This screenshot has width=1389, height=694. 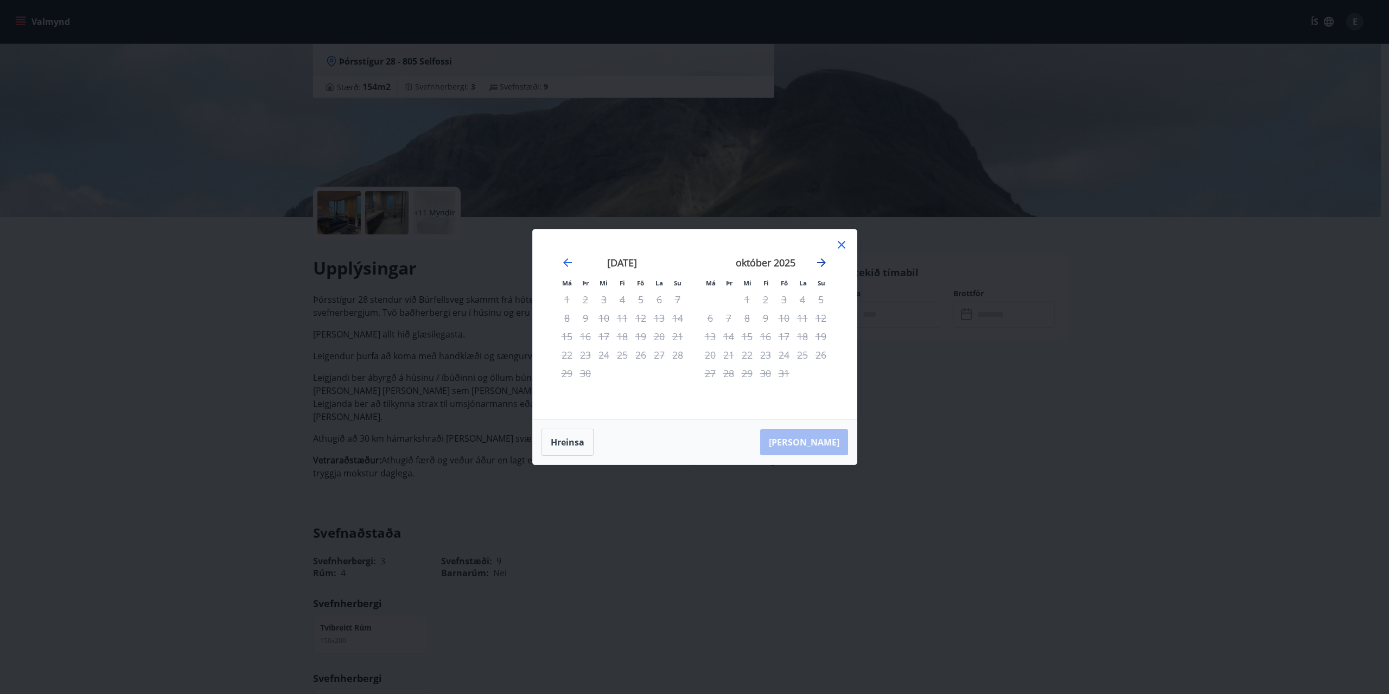 I want to click on td: Not available. laugardagur, 13. september 2025, so click(x=659, y=318).